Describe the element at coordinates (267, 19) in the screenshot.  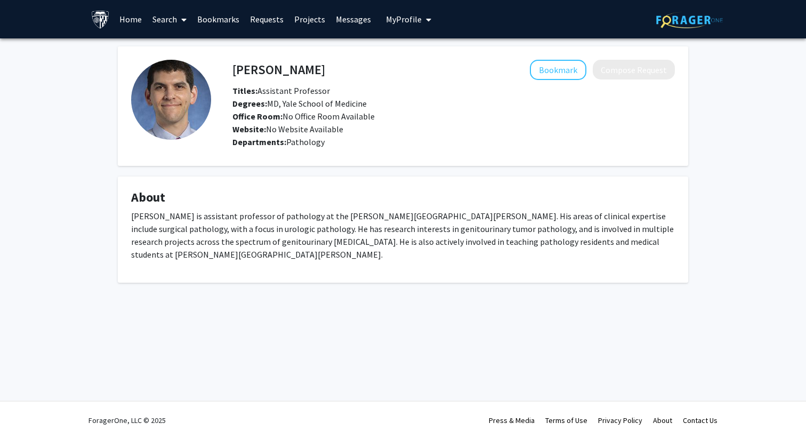
I see `a: Requests` at that location.